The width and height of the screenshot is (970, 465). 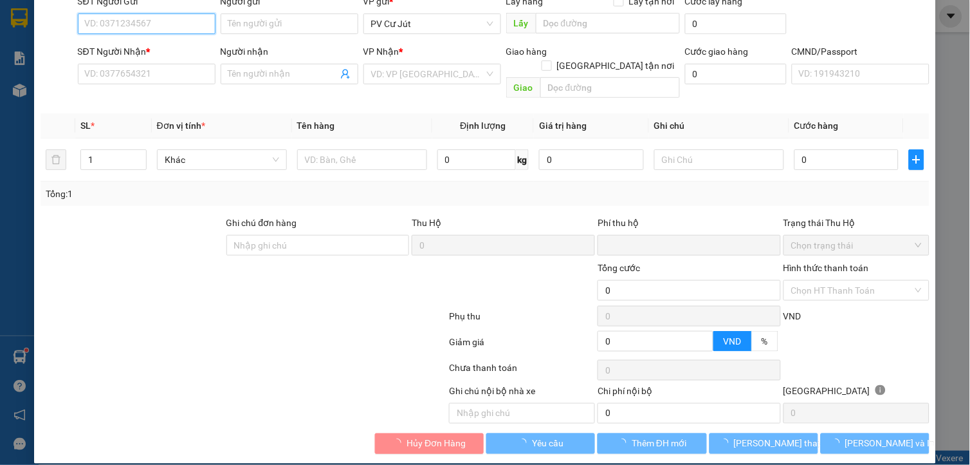 I want to click on span: Nơi nhận:, so click(x=109, y=98).